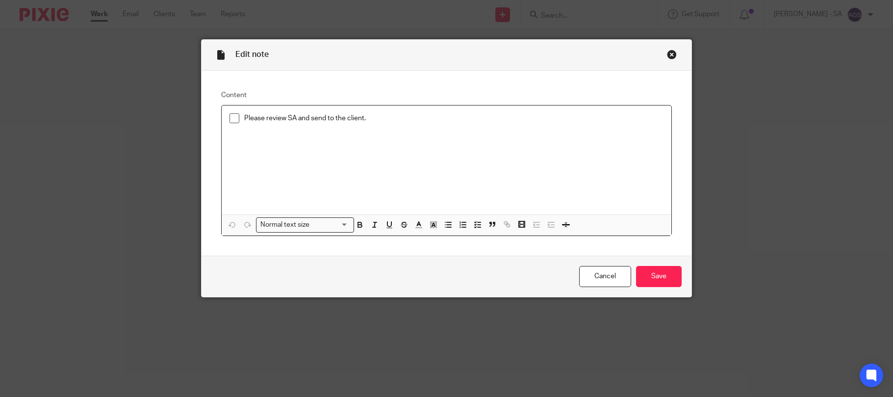 This screenshot has height=397, width=893. Describe the element at coordinates (605, 276) in the screenshot. I see `a: Cancel` at that location.